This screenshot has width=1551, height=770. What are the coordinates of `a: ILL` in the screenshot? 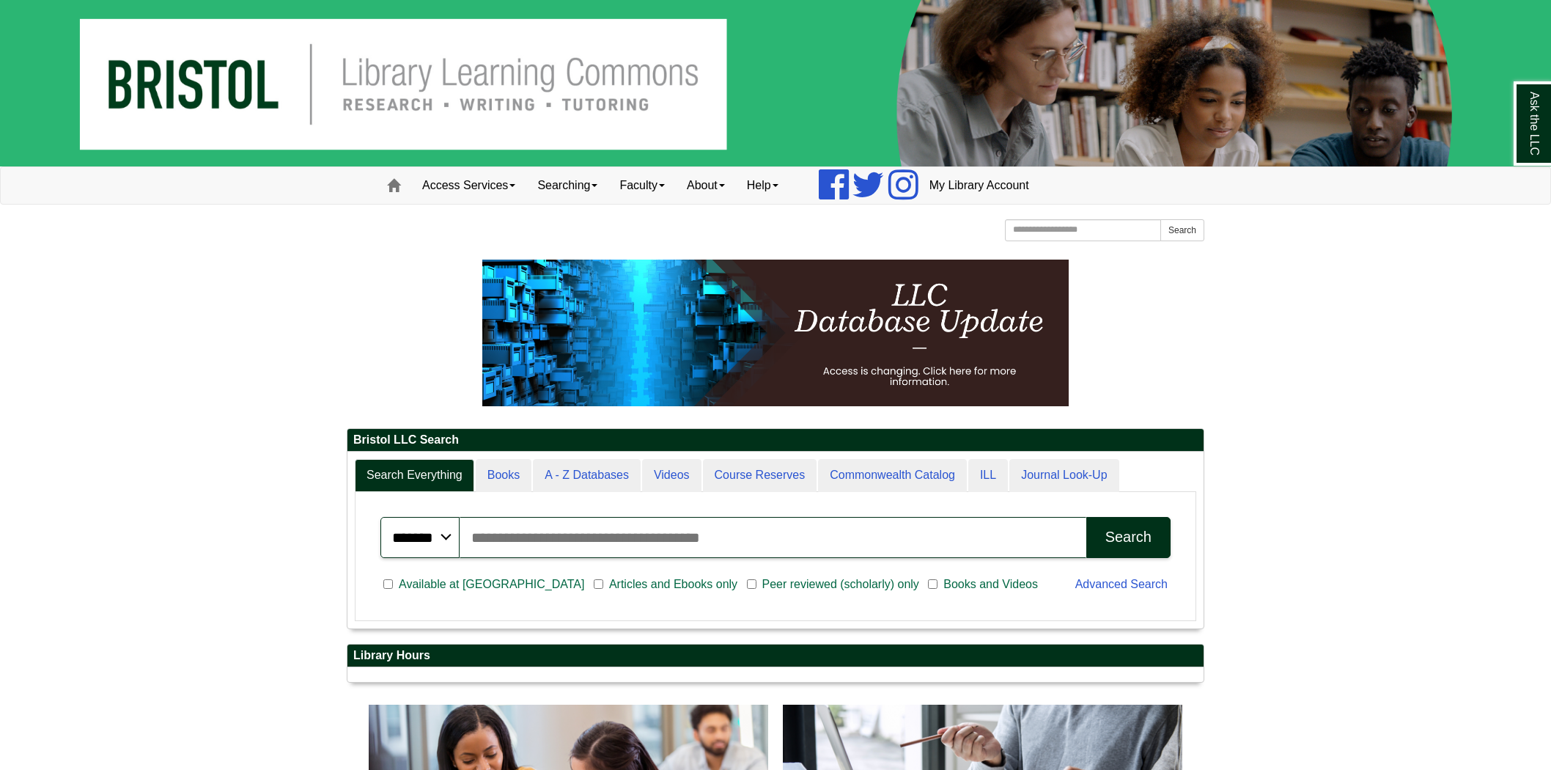 It's located at (988, 475).